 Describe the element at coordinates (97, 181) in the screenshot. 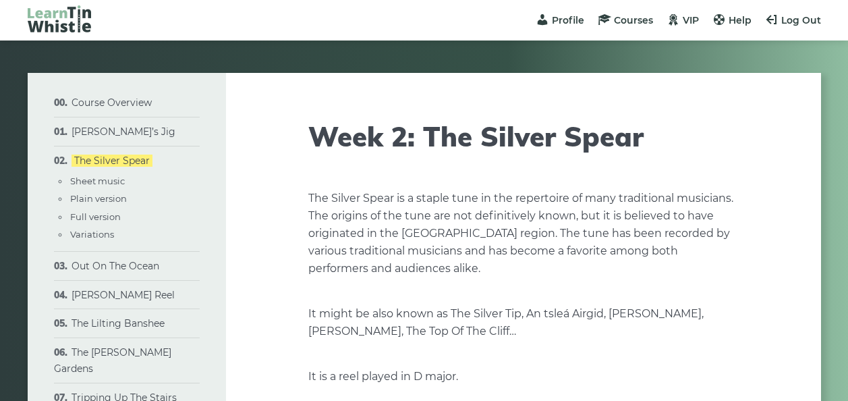

I see `a: Sheet music` at that location.